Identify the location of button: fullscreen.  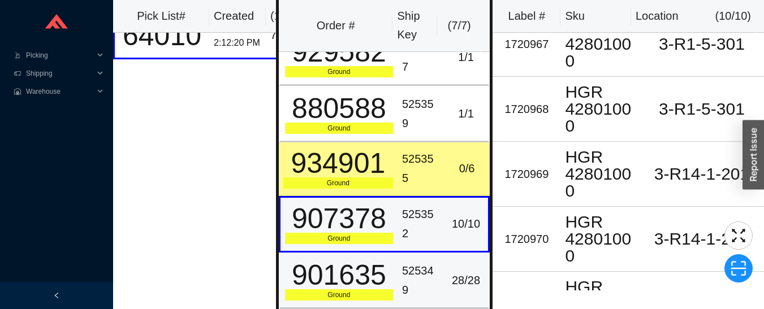
(739, 236).